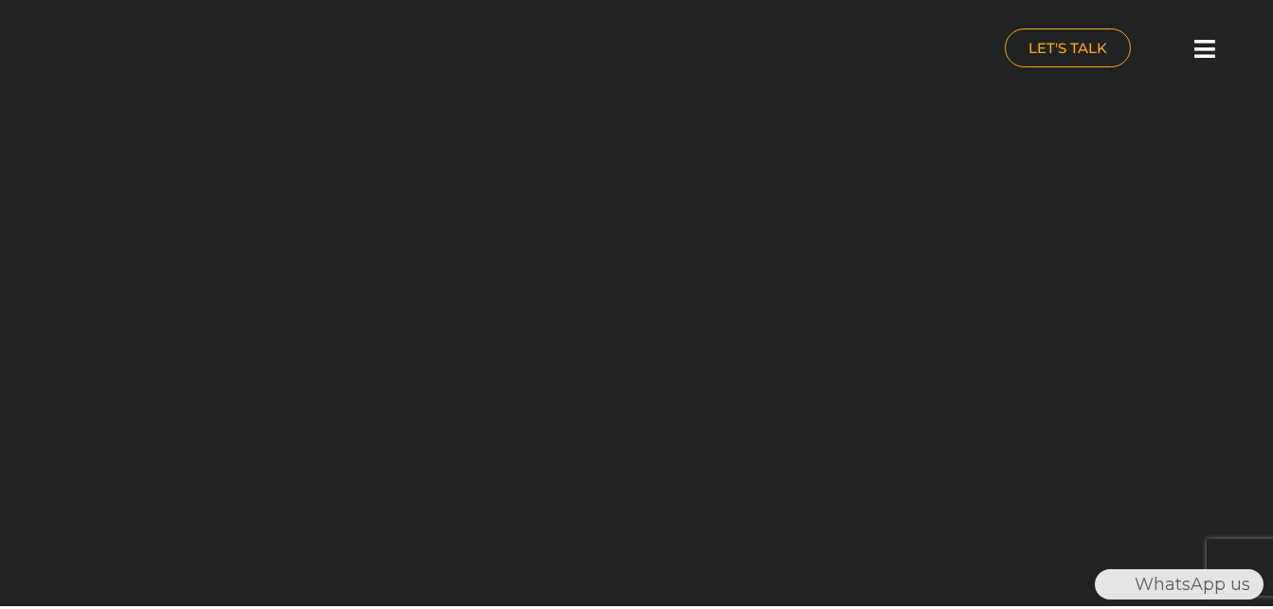 The width and height of the screenshot is (1273, 609). What do you see at coordinates (1112, 584) in the screenshot?
I see `img: WhatsApp` at bounding box center [1112, 584].